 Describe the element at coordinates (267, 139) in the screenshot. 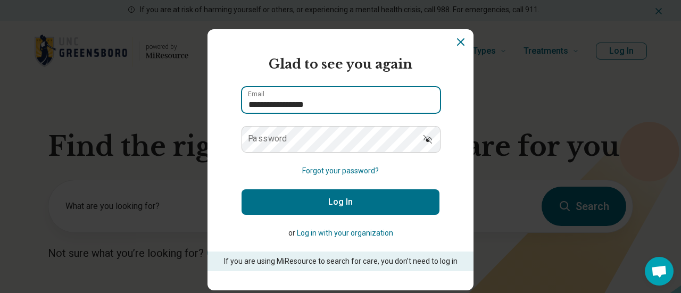

I see `label: Password` at that location.